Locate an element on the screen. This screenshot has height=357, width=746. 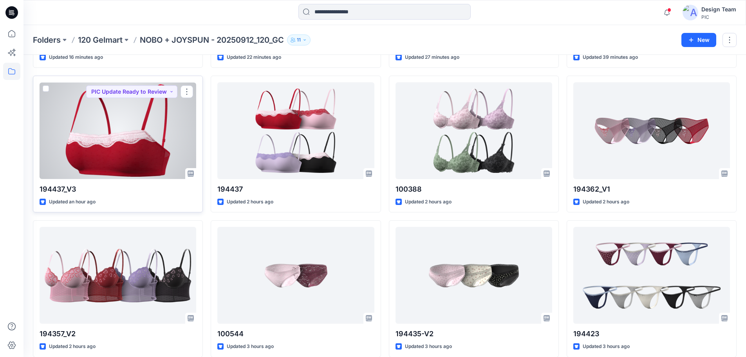
a: 194437 is located at coordinates (296, 130).